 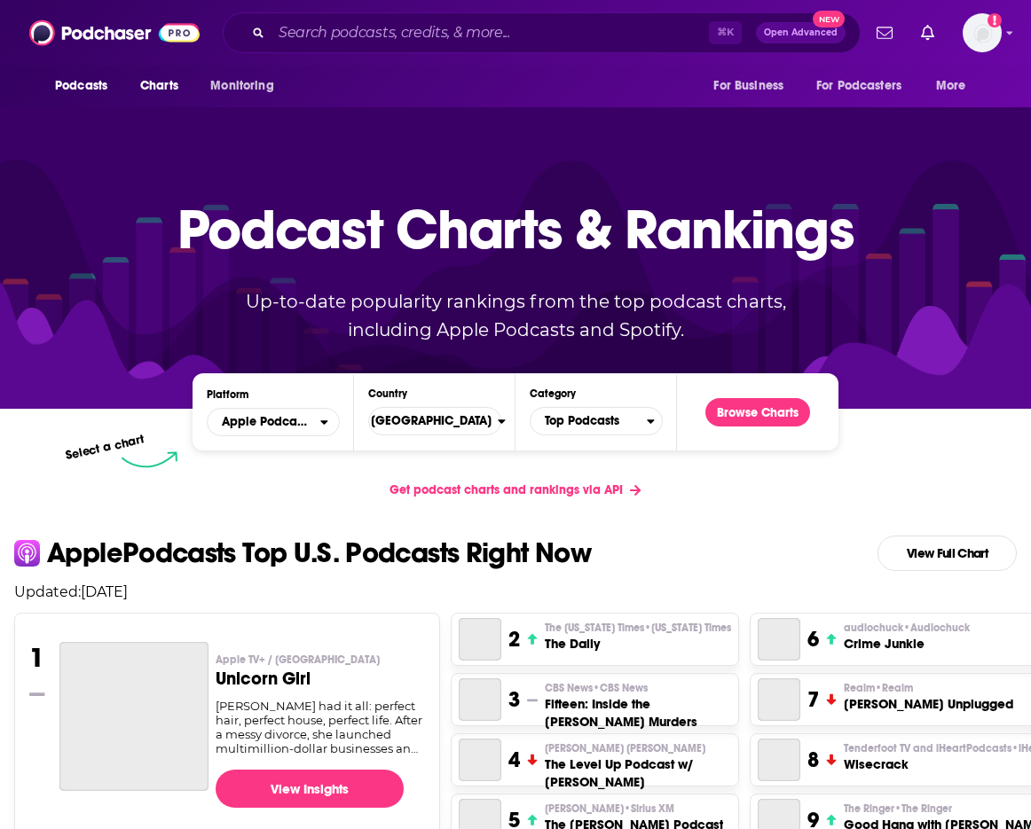 What do you see at coordinates (994, 20) in the screenshot?
I see `svg: Add a profile image` at bounding box center [994, 20].